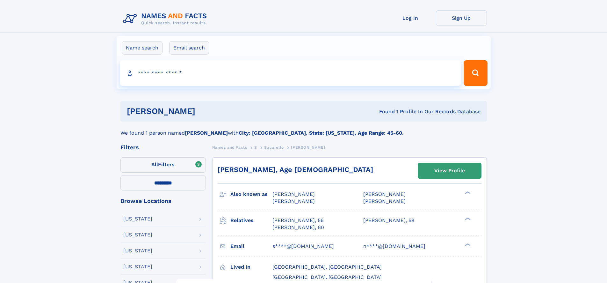 This screenshot has width=607, height=283. What do you see at coordinates (251, 246) in the screenshot?
I see `h3: Email` at bounding box center [251, 246].